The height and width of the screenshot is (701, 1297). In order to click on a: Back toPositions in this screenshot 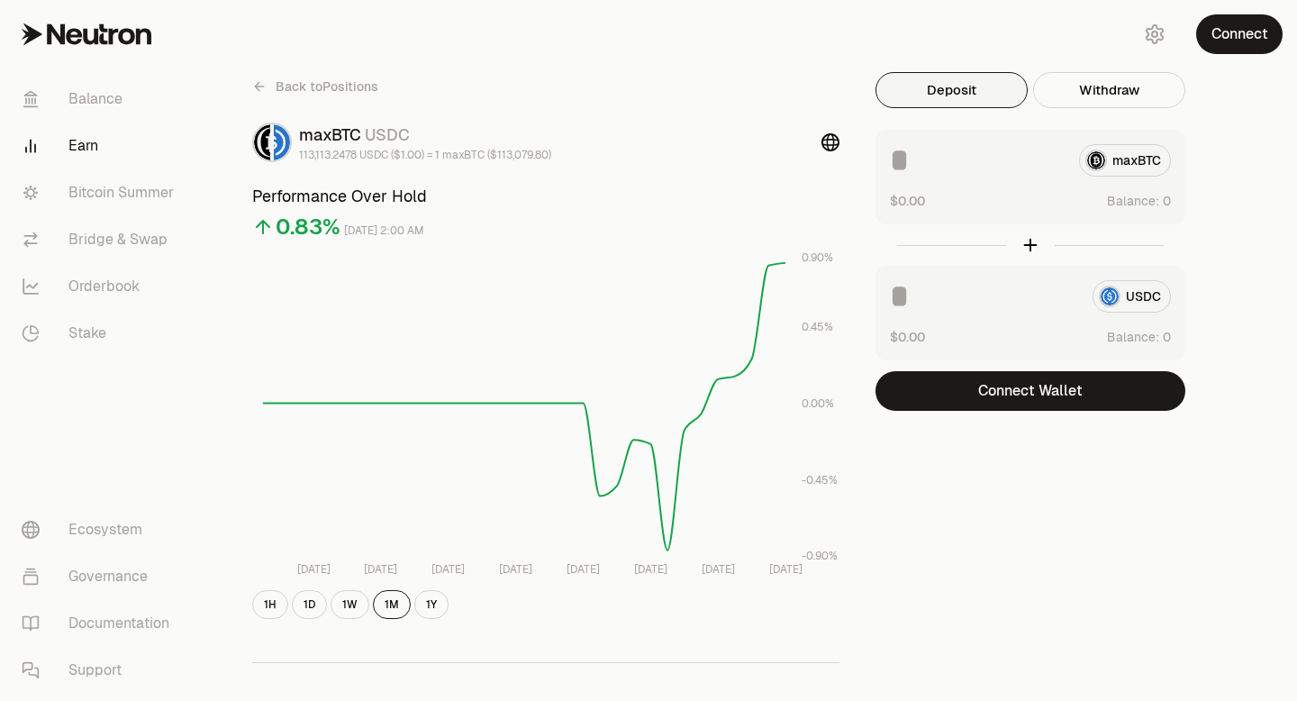, I will do `click(315, 86)`.